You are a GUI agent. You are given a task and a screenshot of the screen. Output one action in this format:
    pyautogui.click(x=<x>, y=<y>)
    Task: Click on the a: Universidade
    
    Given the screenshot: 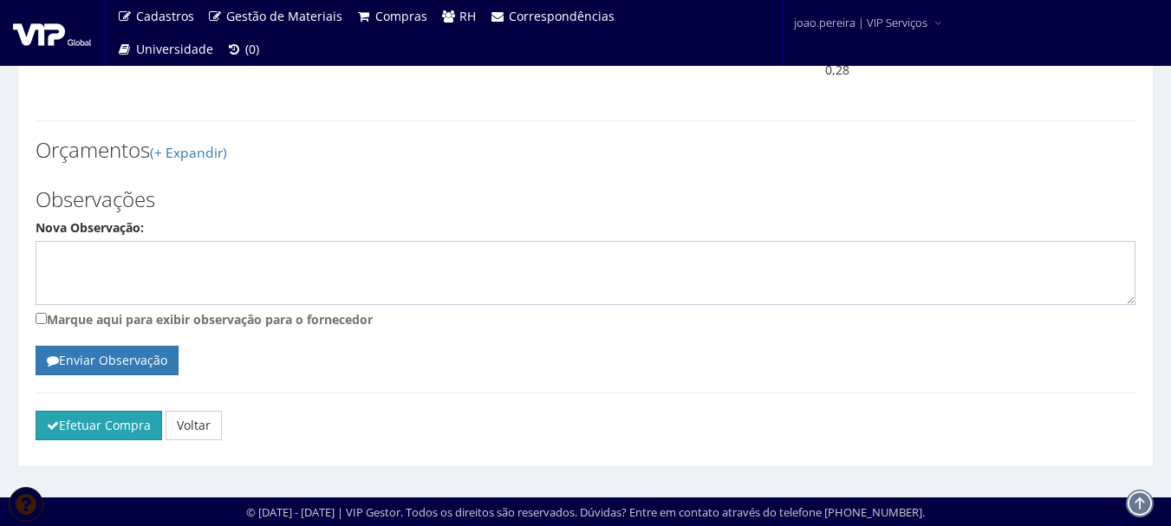 What is the action you would take?
    pyautogui.click(x=165, y=49)
    